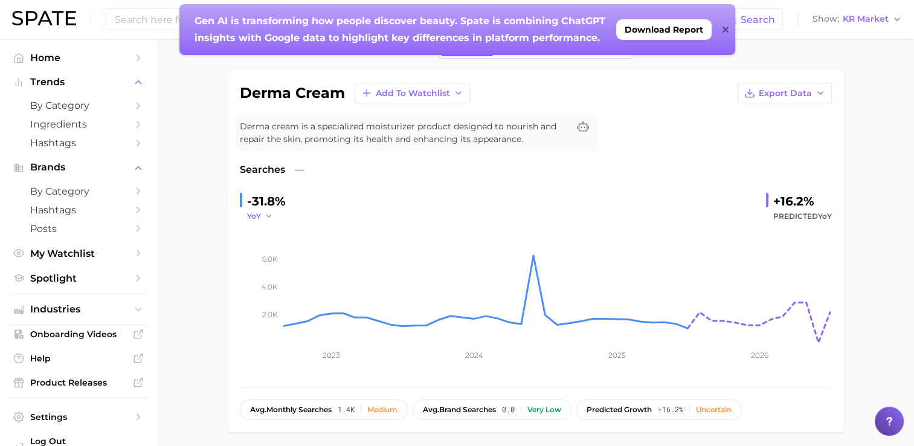 The width and height of the screenshot is (914, 446). I want to click on button: predicted growth+16.2%Uncertain, so click(659, 410).